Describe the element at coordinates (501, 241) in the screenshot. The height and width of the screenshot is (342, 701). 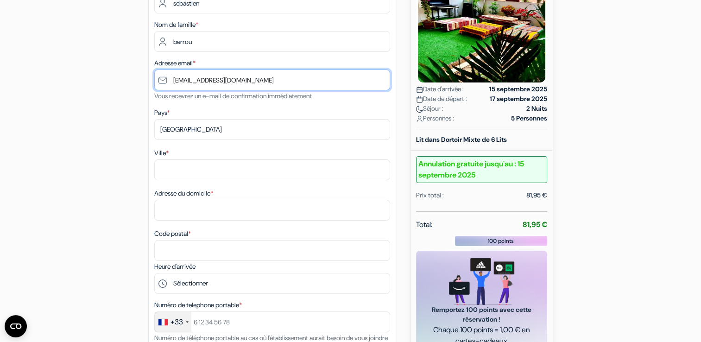
I see `span: 100 points` at that location.